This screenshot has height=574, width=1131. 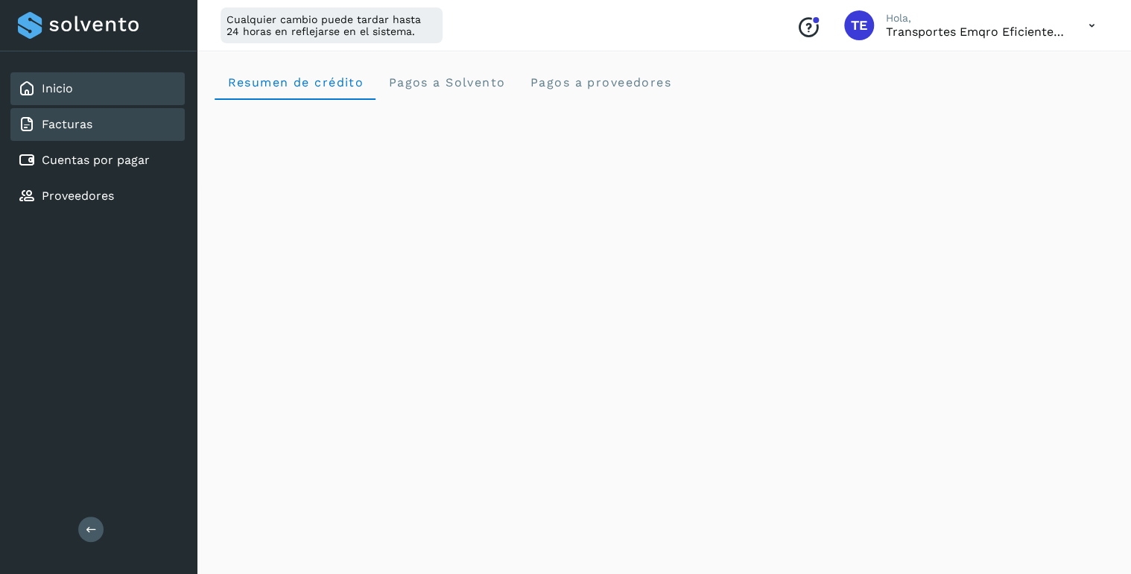 What do you see at coordinates (600, 82) in the screenshot?
I see `span: Pagos a proveedores` at bounding box center [600, 82].